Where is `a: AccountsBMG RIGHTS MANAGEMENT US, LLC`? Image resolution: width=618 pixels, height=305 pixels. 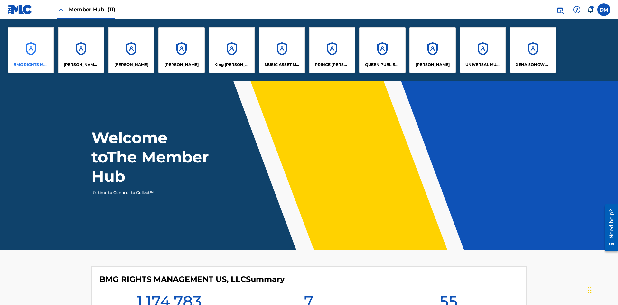 a: AccountsBMG RIGHTS MANAGEMENT US, LLC is located at coordinates (31, 50).